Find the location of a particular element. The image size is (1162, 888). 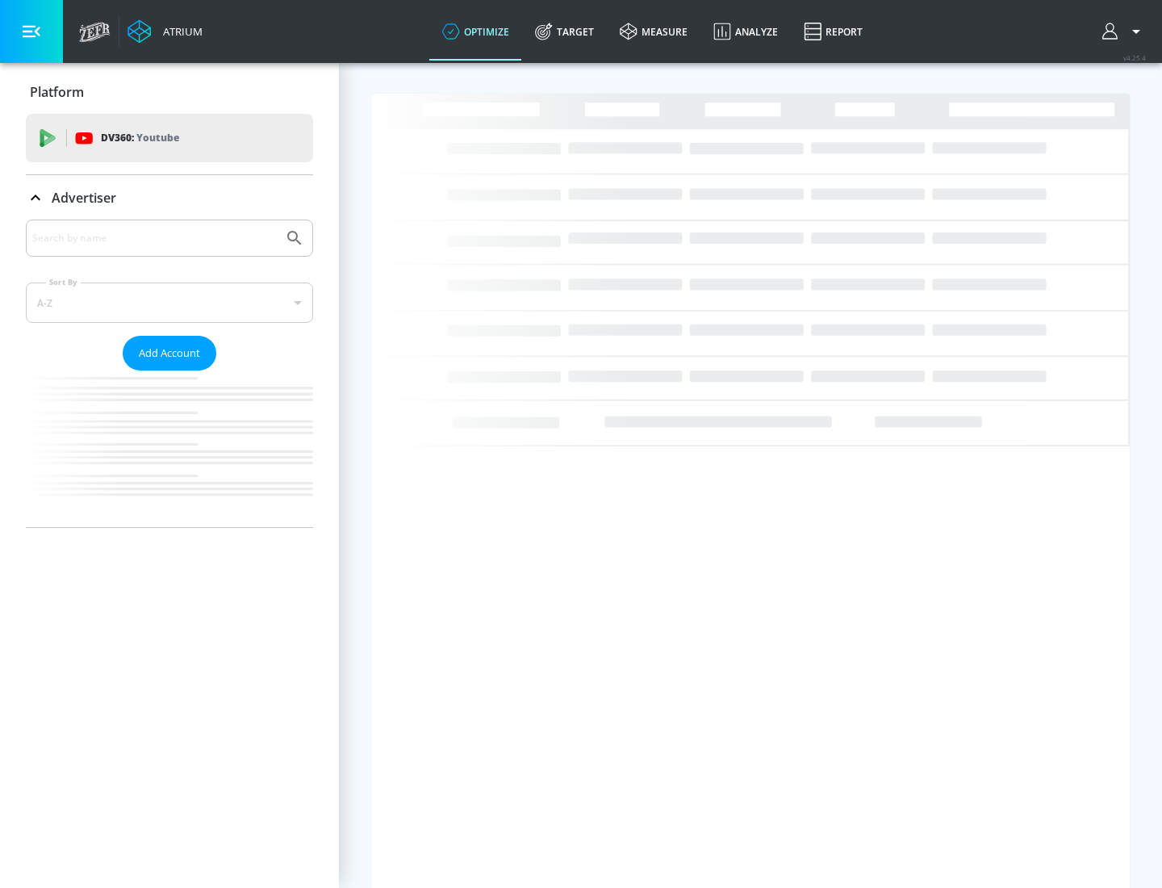

a: Atrium is located at coordinates (165, 31).